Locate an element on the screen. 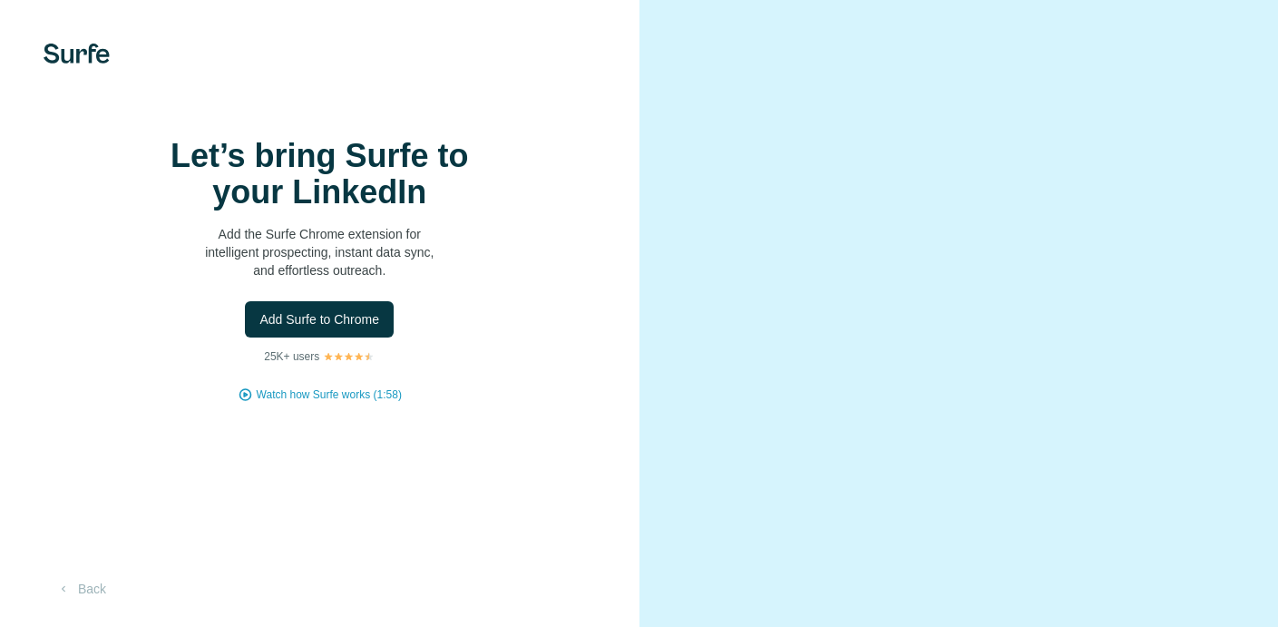 This screenshot has width=1278, height=627. button: Add Surfe to Chrome is located at coordinates (319, 319).